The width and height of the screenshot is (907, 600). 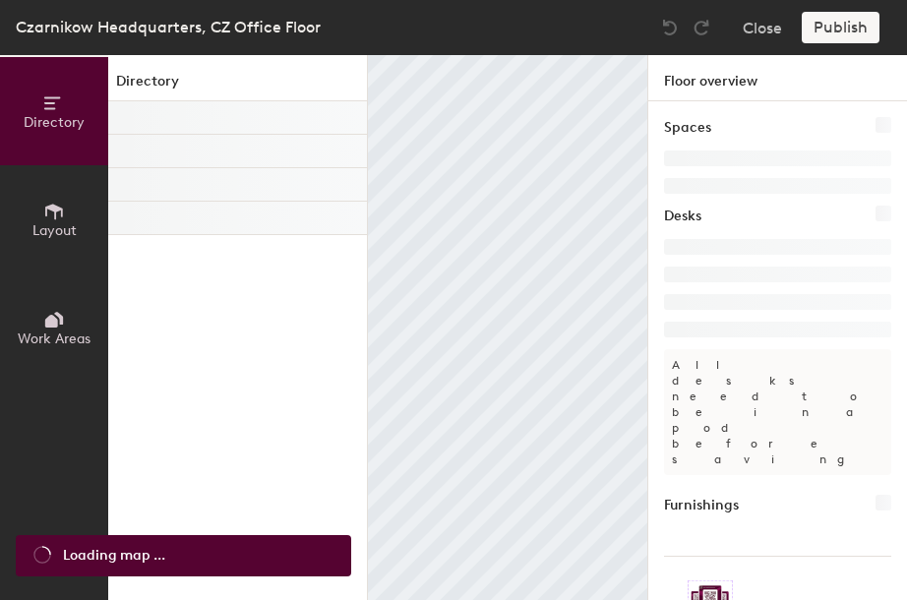 What do you see at coordinates (687, 128) in the screenshot?
I see `h1: Spaces` at bounding box center [687, 128].